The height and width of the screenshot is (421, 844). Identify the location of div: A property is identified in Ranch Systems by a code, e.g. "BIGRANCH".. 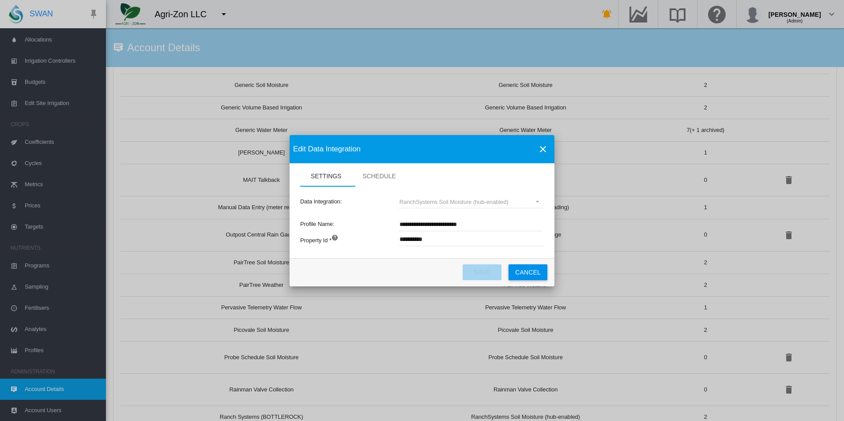
(470, 244).